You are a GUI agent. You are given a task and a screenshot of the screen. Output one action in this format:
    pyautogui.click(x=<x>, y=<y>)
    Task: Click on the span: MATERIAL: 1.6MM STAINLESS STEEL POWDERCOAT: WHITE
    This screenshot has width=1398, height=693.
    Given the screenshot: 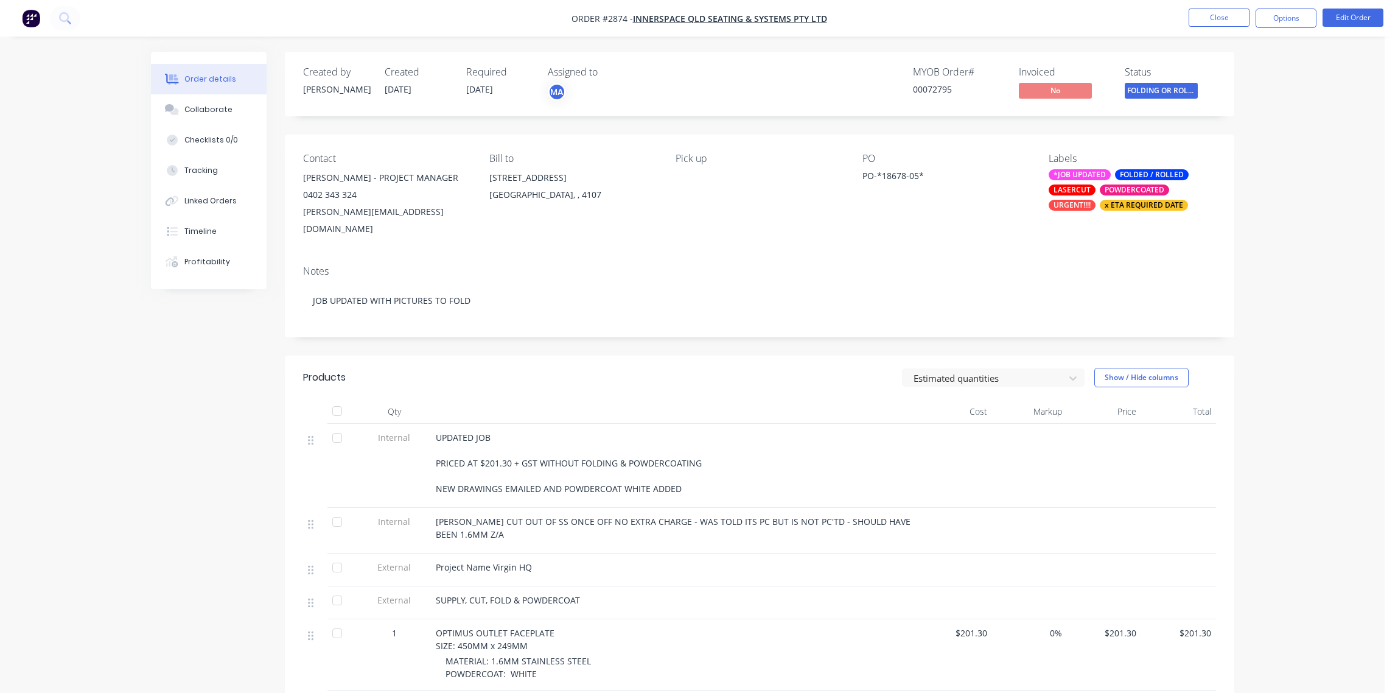 What is the action you would take?
    pyautogui.click(x=518, y=667)
    